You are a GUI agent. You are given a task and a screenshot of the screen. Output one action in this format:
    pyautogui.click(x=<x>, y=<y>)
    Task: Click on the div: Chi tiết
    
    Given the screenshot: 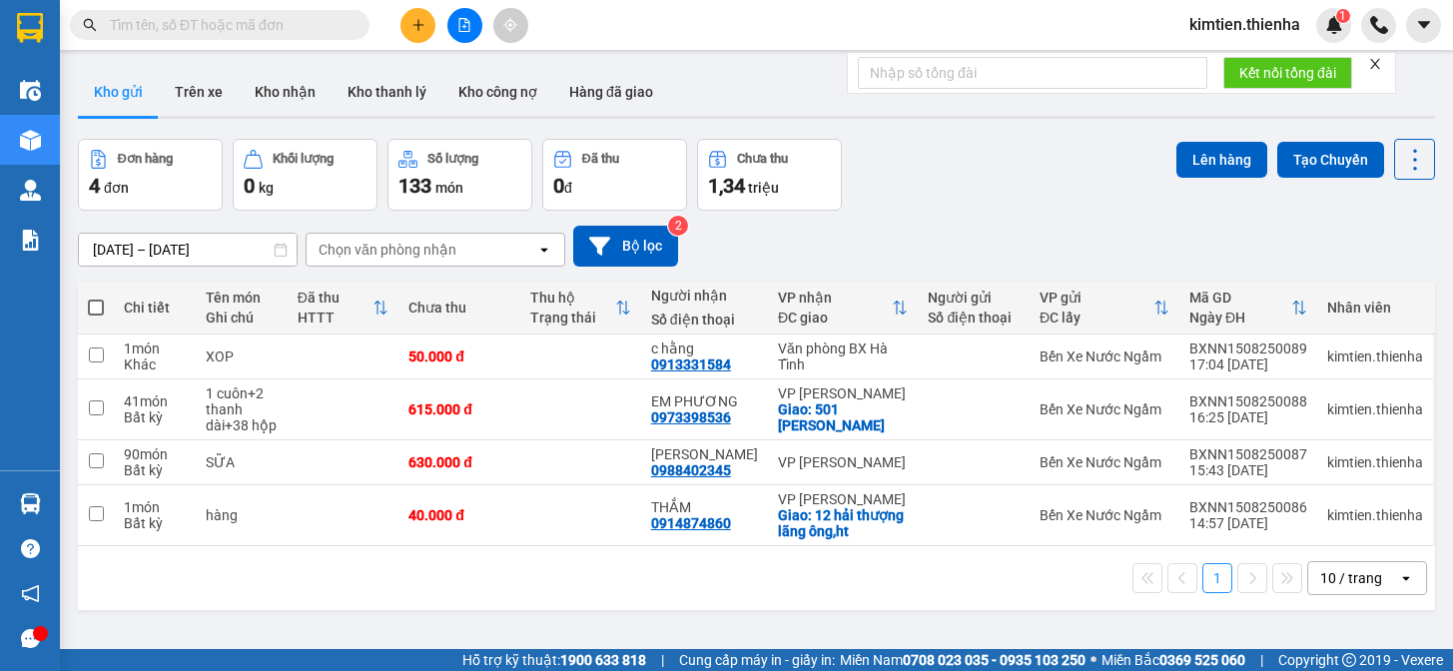 What is the action you would take?
    pyautogui.click(x=155, y=308)
    